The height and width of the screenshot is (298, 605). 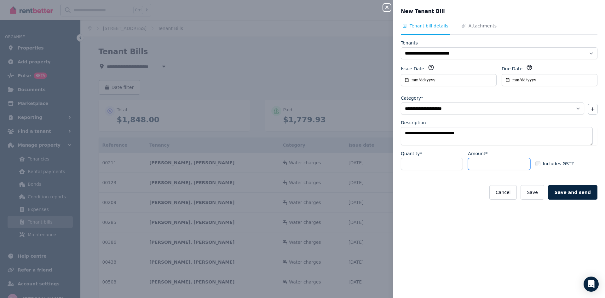 I want to click on button: Save, so click(x=532, y=192).